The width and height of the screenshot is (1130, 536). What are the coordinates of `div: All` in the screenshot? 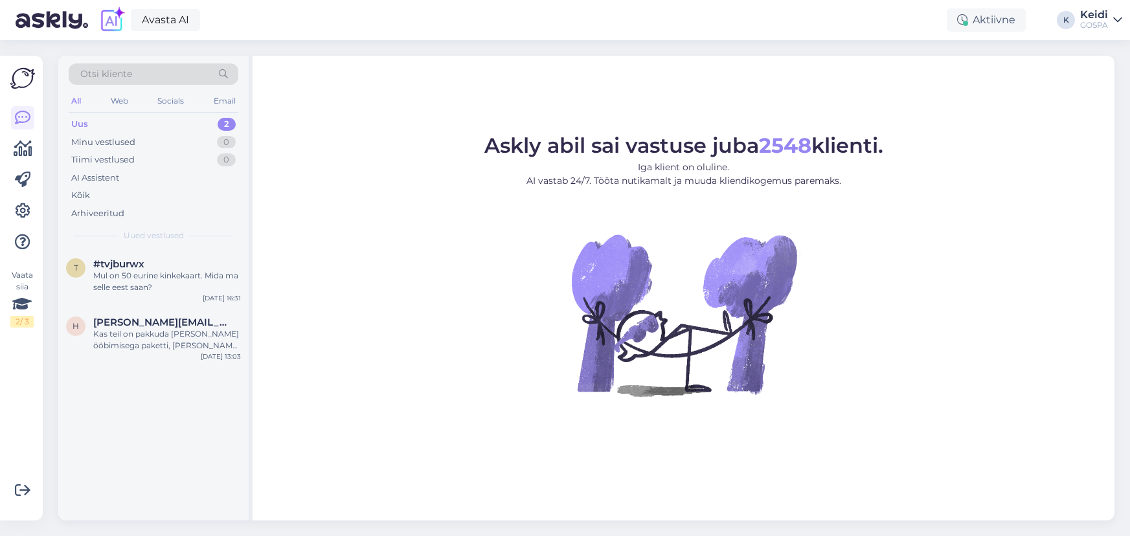 It's located at (76, 101).